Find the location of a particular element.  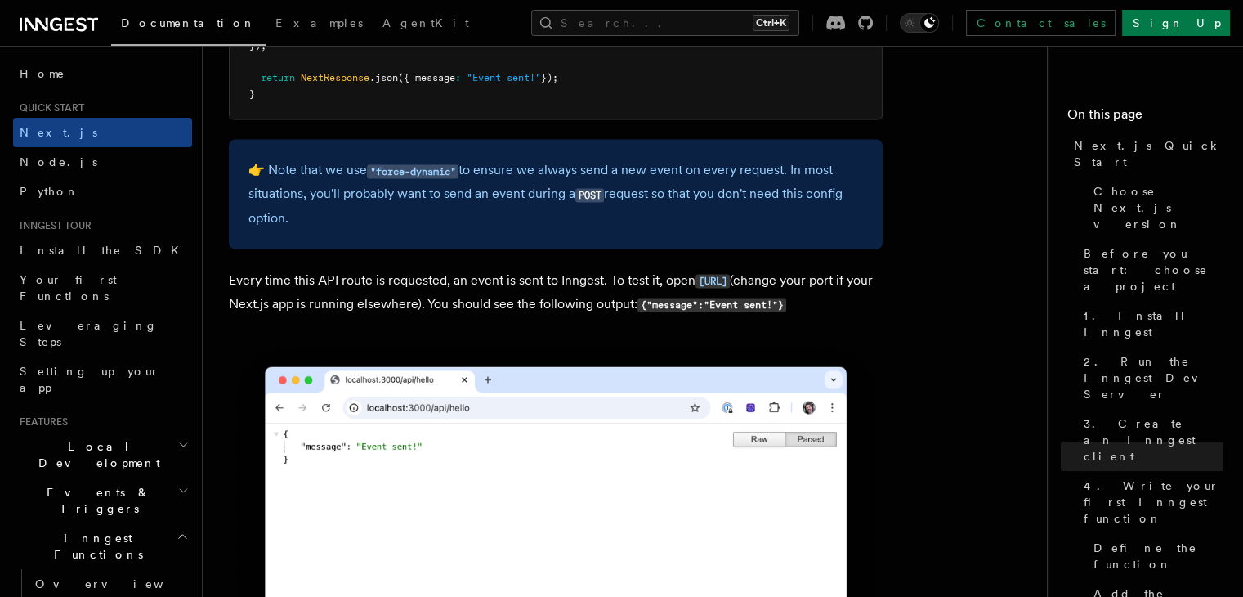

a: Contact sales is located at coordinates (1041, 23).